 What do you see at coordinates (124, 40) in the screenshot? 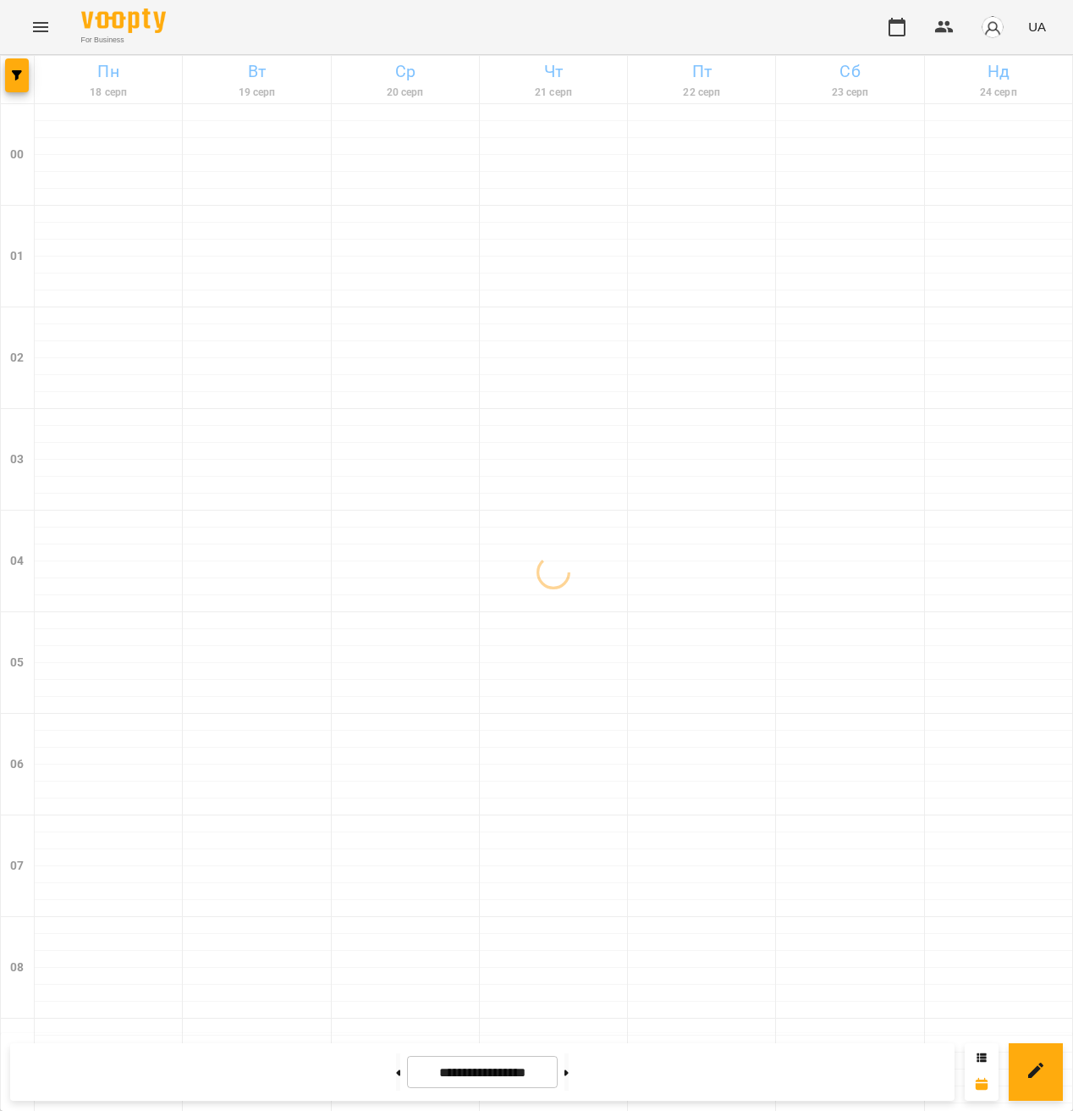
I see `span: For Business` at bounding box center [124, 40].